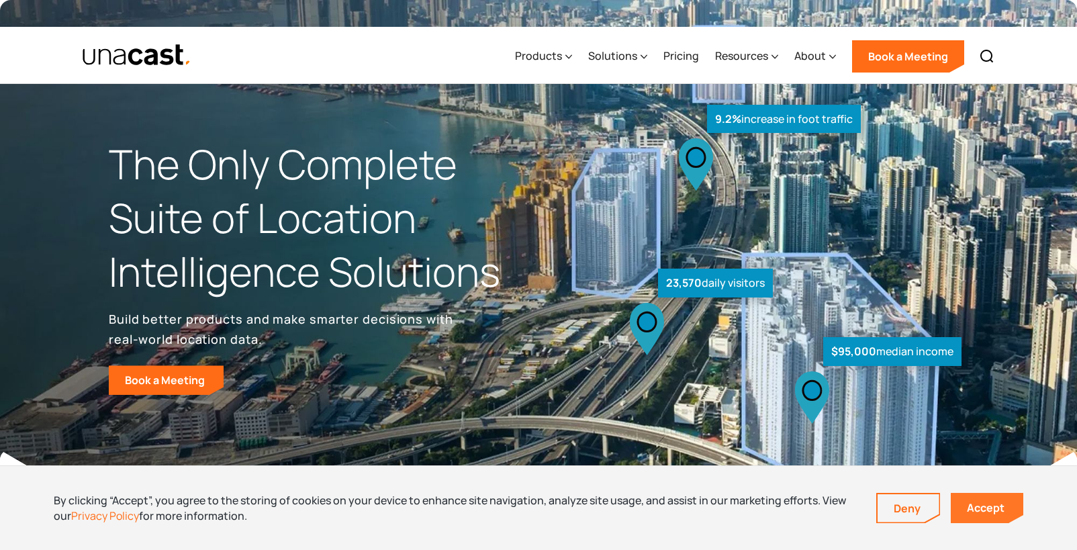 The image size is (1077, 550). What do you see at coordinates (987, 56) in the screenshot?
I see `img: Search icon` at bounding box center [987, 56].